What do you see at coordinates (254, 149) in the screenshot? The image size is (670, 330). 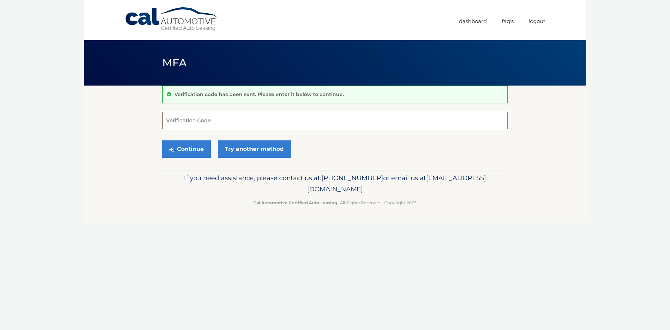 I see `a: Try another method` at bounding box center [254, 149].